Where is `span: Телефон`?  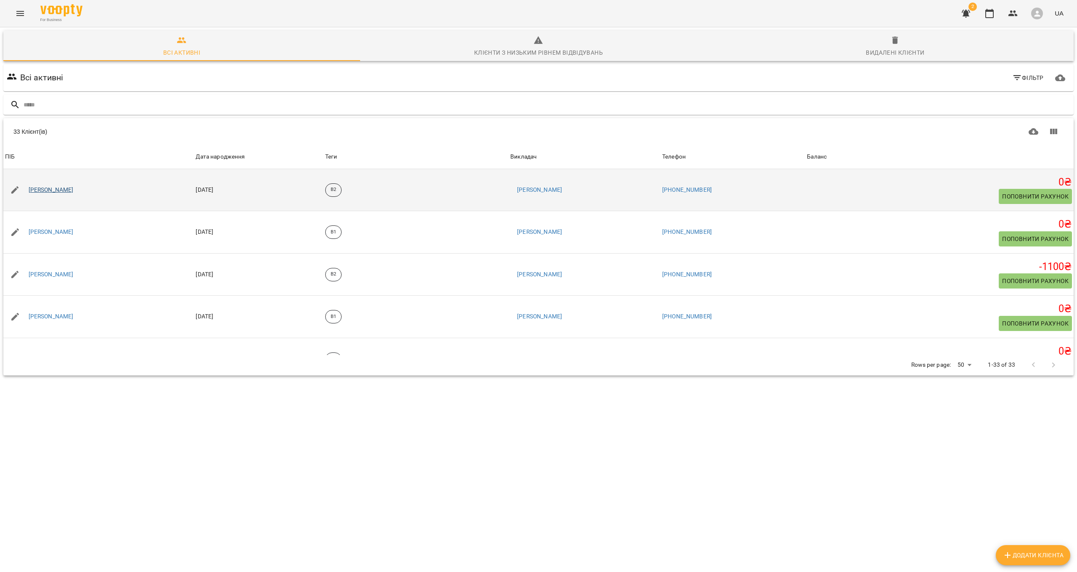
span: Телефон is located at coordinates (733, 157).